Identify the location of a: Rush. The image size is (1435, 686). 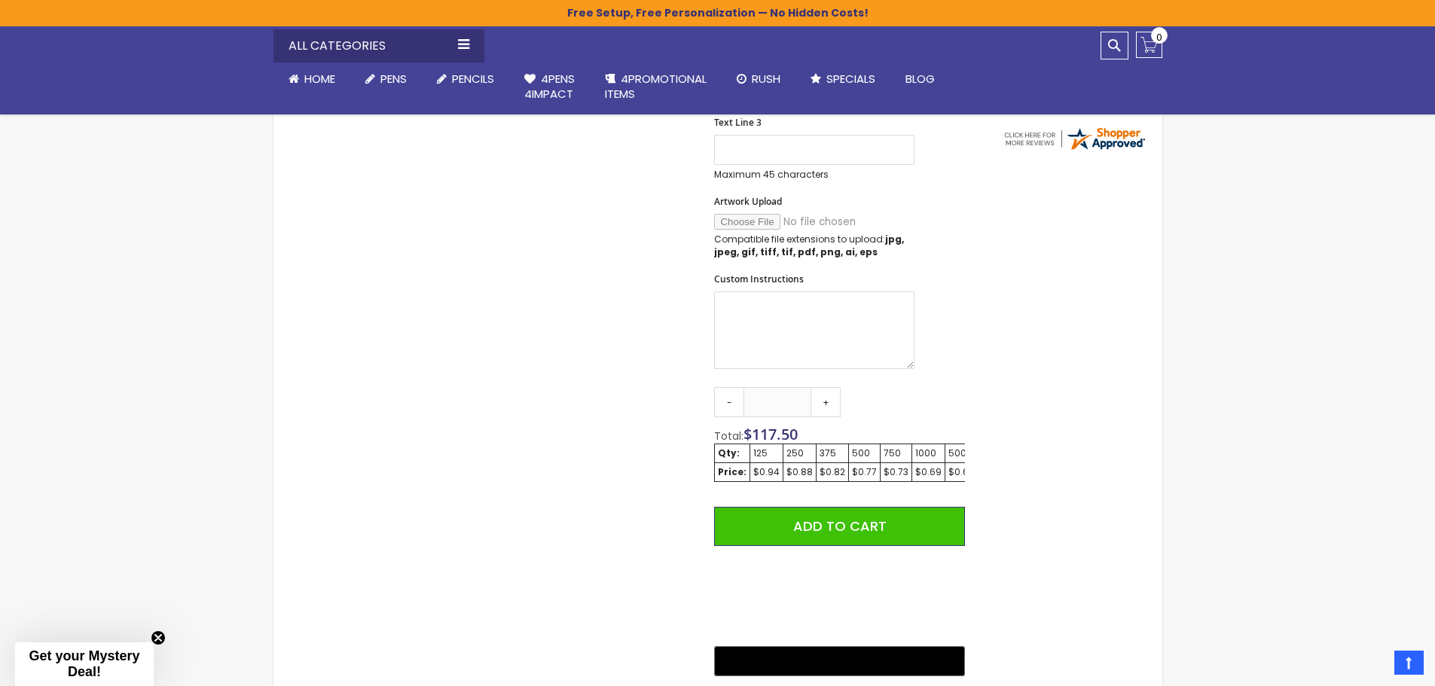
(759, 79).